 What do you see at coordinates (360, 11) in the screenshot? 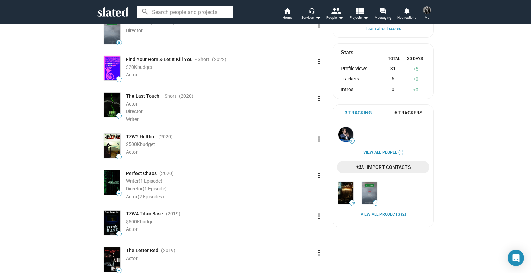
I see `mat-icon: view_list` at bounding box center [360, 11].